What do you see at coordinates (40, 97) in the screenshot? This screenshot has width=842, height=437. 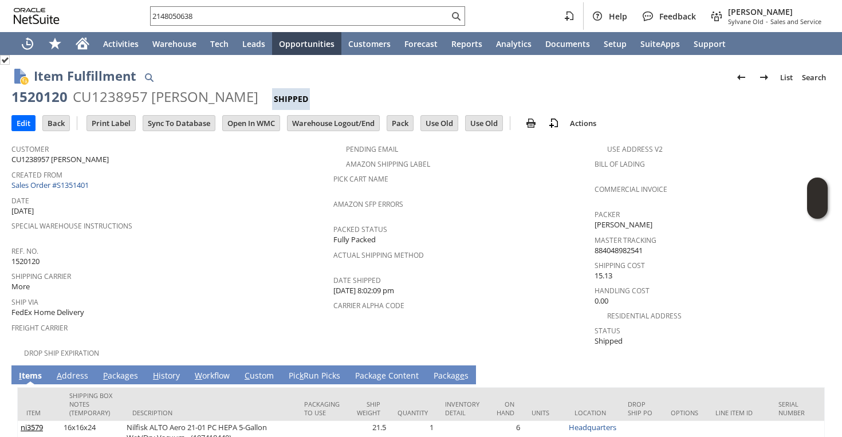 I see `div: 1520120` at bounding box center [40, 97].